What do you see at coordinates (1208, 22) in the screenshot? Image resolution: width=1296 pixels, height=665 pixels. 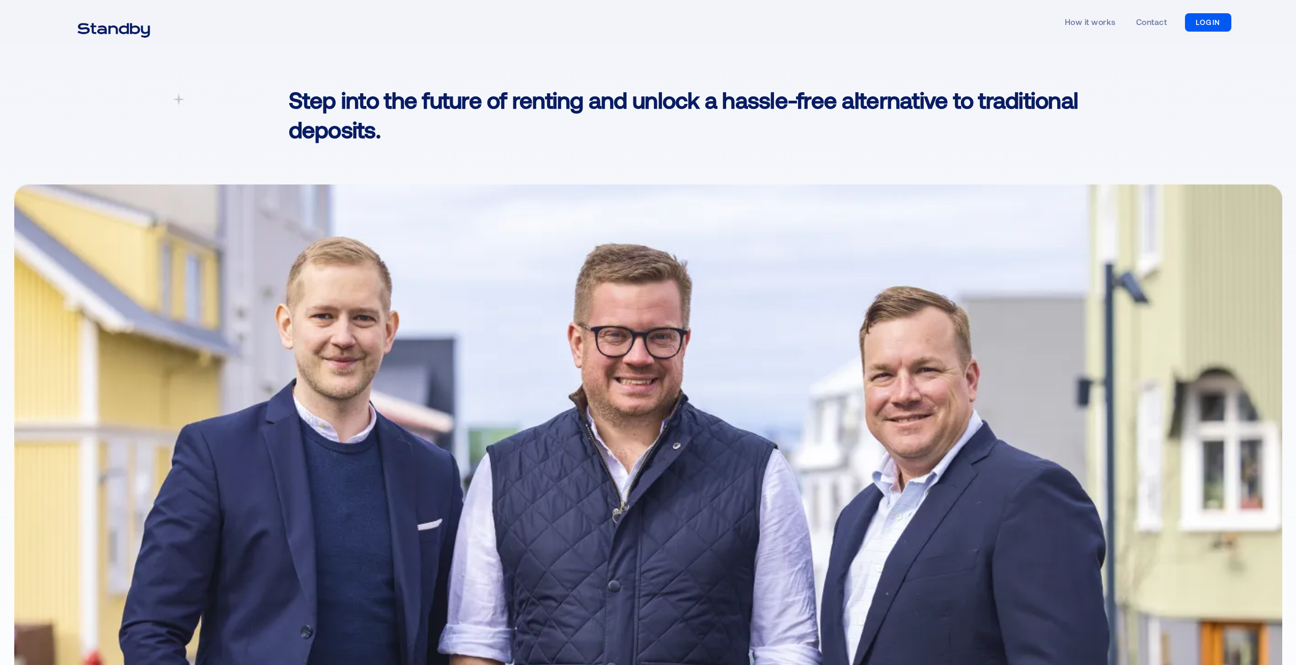 I see `a: LOGIN` at bounding box center [1208, 22].